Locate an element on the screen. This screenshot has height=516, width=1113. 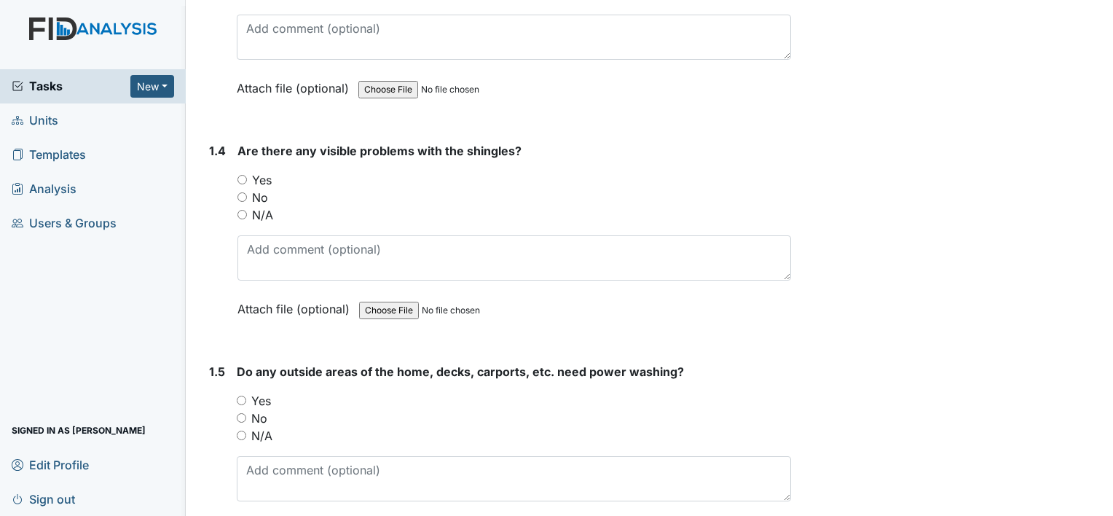
span: Edit Profile is located at coordinates (50, 464).